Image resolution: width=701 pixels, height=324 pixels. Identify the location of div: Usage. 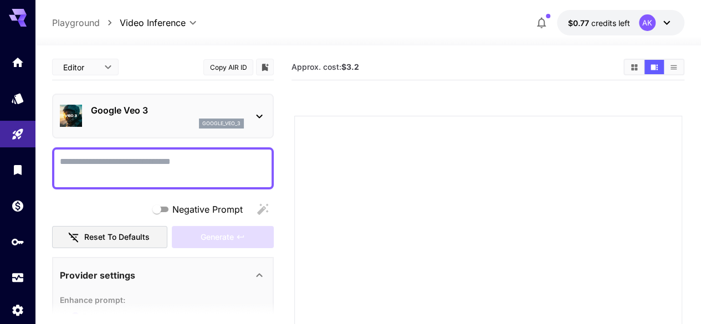
(18, 278).